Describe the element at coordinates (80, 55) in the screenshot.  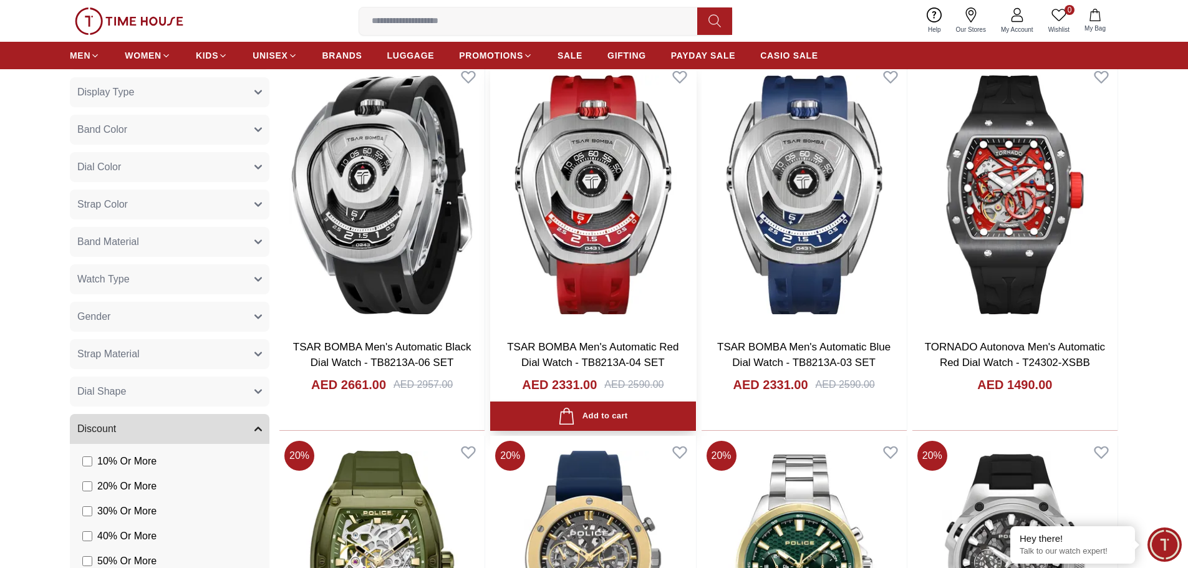
I see `span: MEN` at that location.